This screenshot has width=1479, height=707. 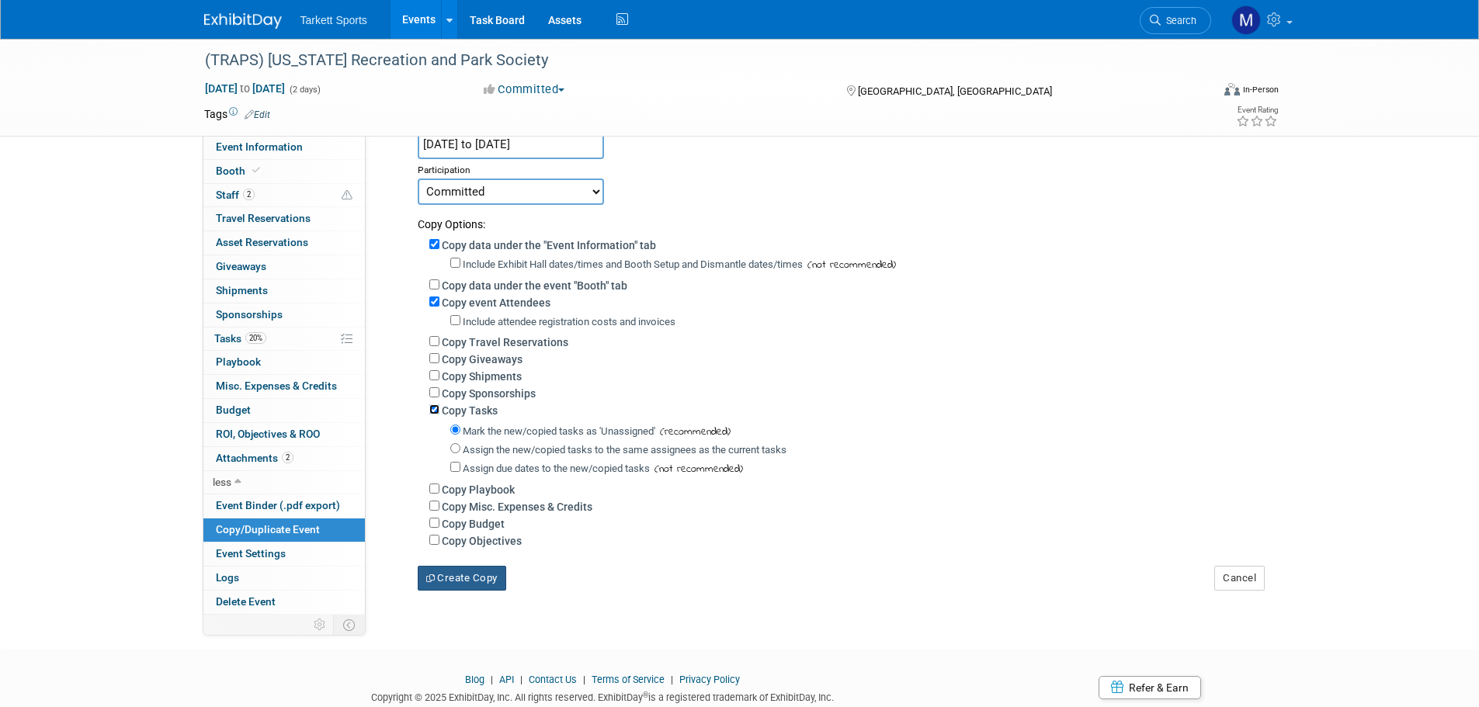 I want to click on button: Create Copy, so click(x=462, y=578).